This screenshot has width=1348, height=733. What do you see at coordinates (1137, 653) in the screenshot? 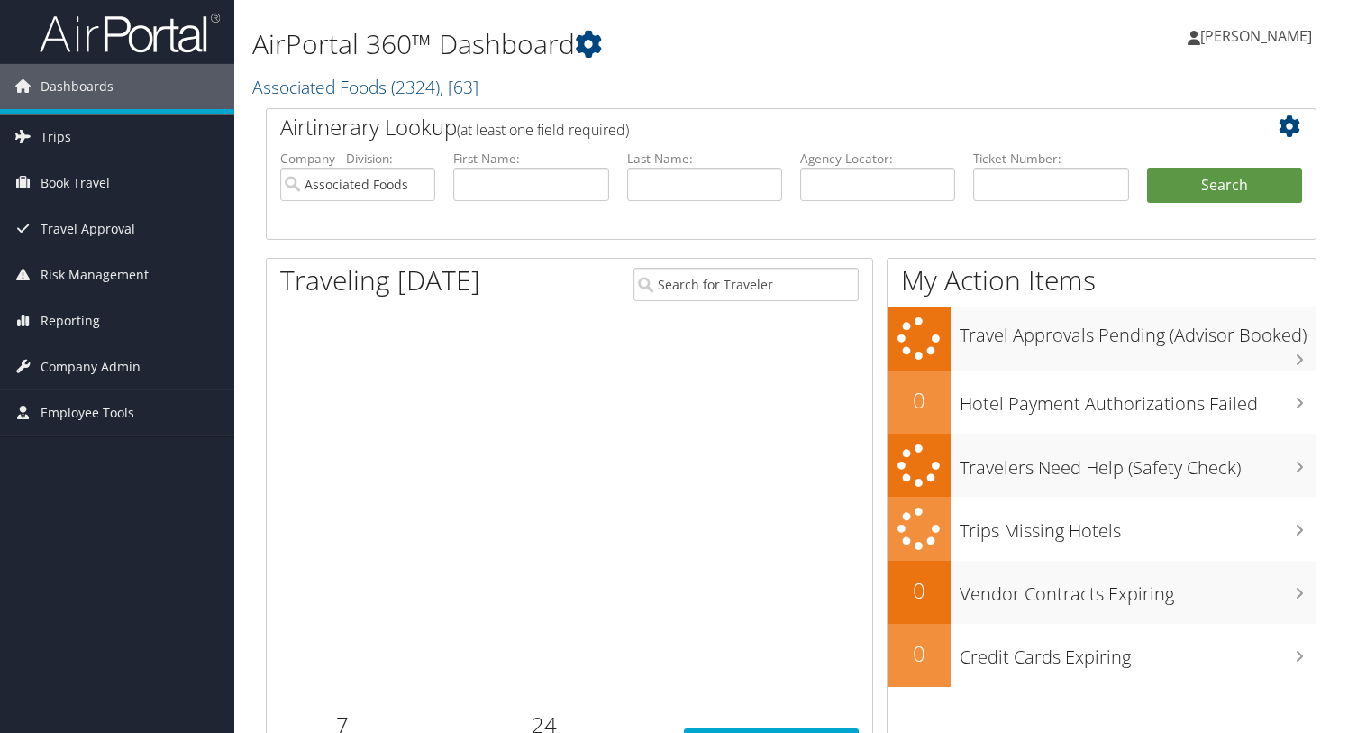
I see `h3: Credit Cards Expiring` at bounding box center [1137, 653].